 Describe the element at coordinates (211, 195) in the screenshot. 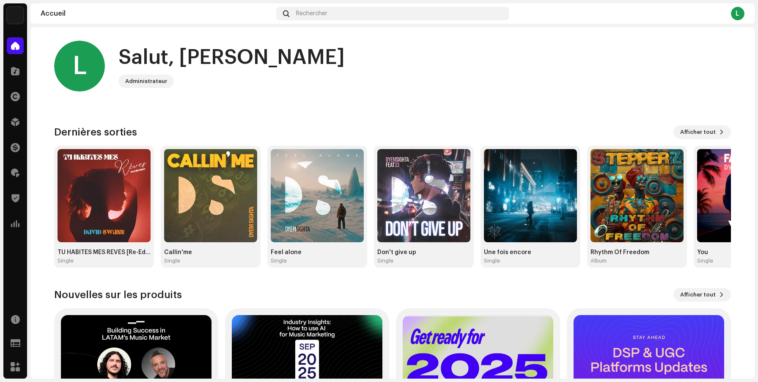

I see `img: cfddcfe2-f93f-4bee-b23c-b9a513f8548c` at that location.